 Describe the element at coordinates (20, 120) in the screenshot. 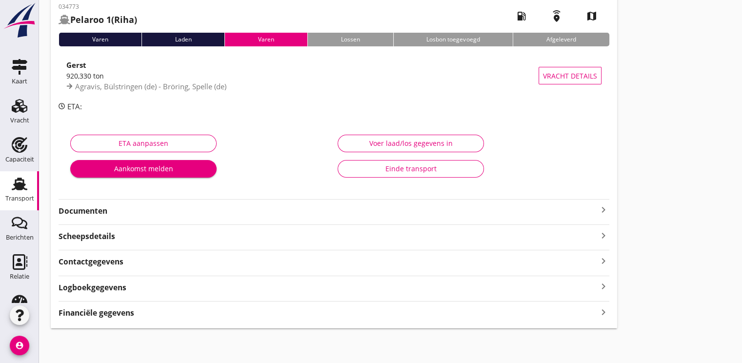

I see `div: Vracht` at that location.